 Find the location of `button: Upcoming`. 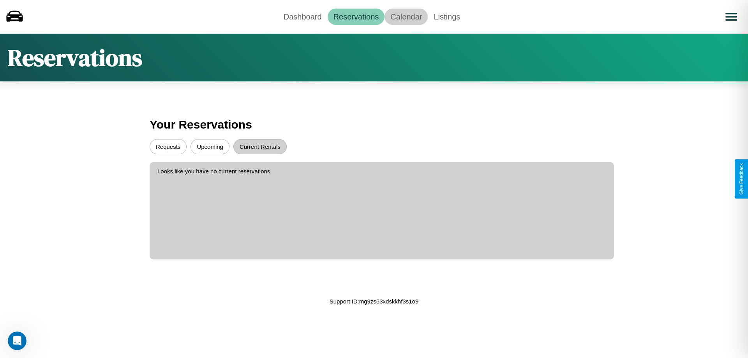

button: Upcoming is located at coordinates (210, 146).